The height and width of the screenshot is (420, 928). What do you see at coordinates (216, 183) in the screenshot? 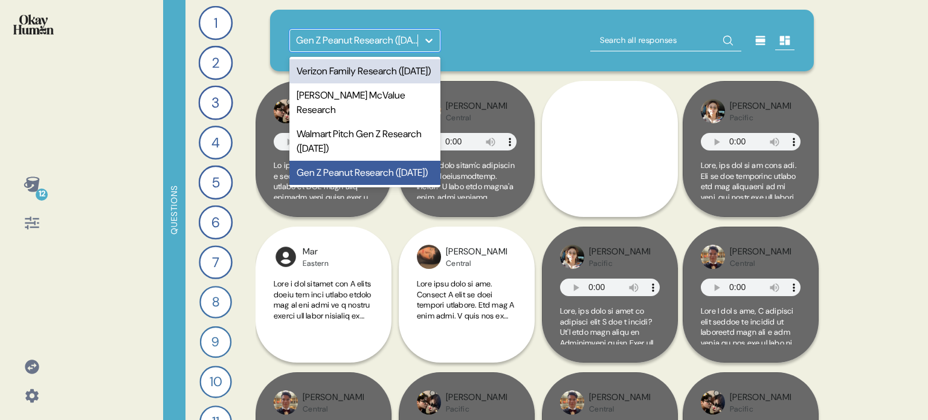
I see `div: 5` at bounding box center [216, 183].